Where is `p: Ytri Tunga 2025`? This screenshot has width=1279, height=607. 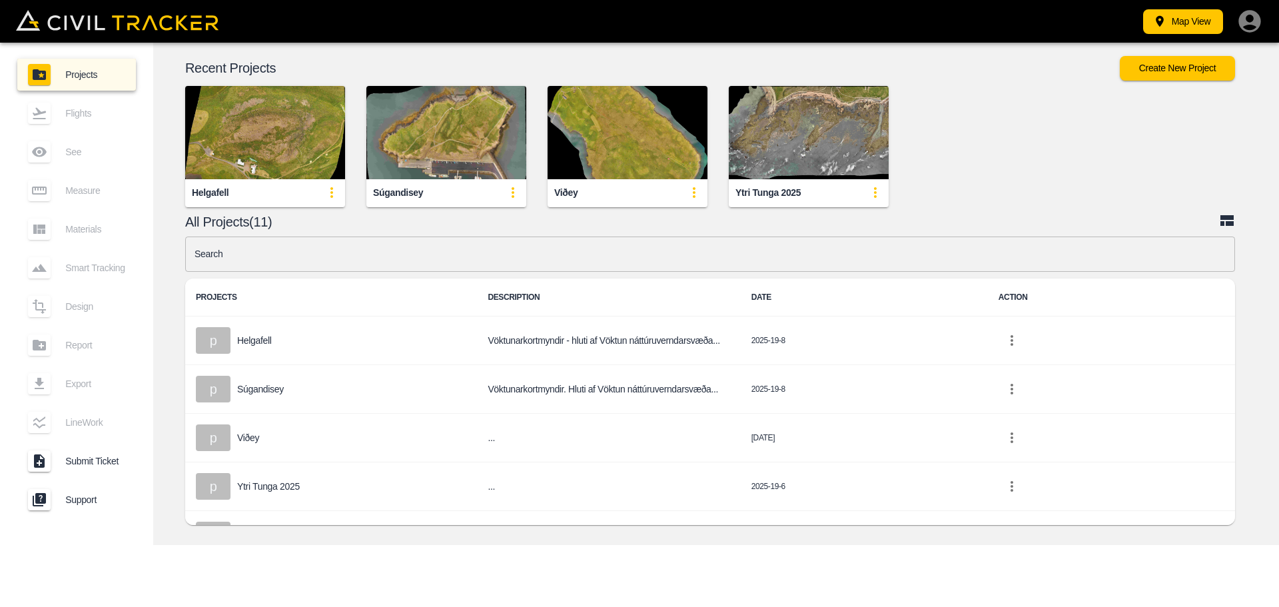 p: Ytri Tunga 2025 is located at coordinates (269, 486).